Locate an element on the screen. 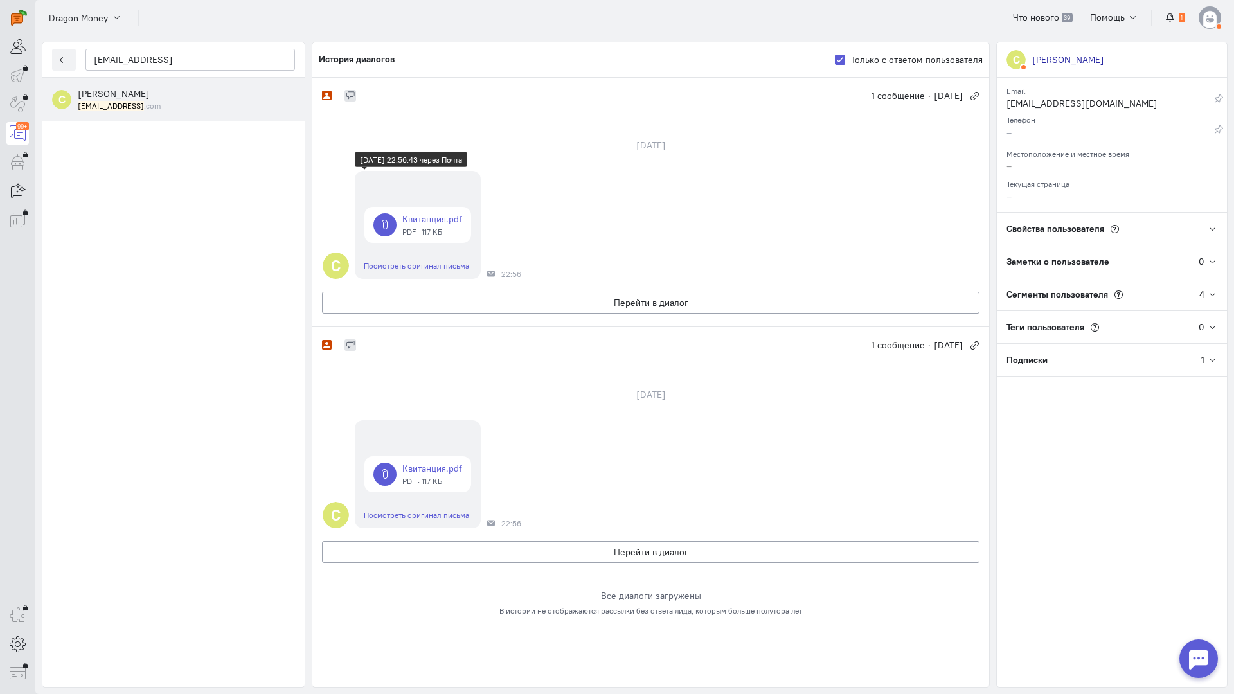 Image resolution: width=1234 pixels, height=694 pixels. span: 39 is located at coordinates (1067, 18).